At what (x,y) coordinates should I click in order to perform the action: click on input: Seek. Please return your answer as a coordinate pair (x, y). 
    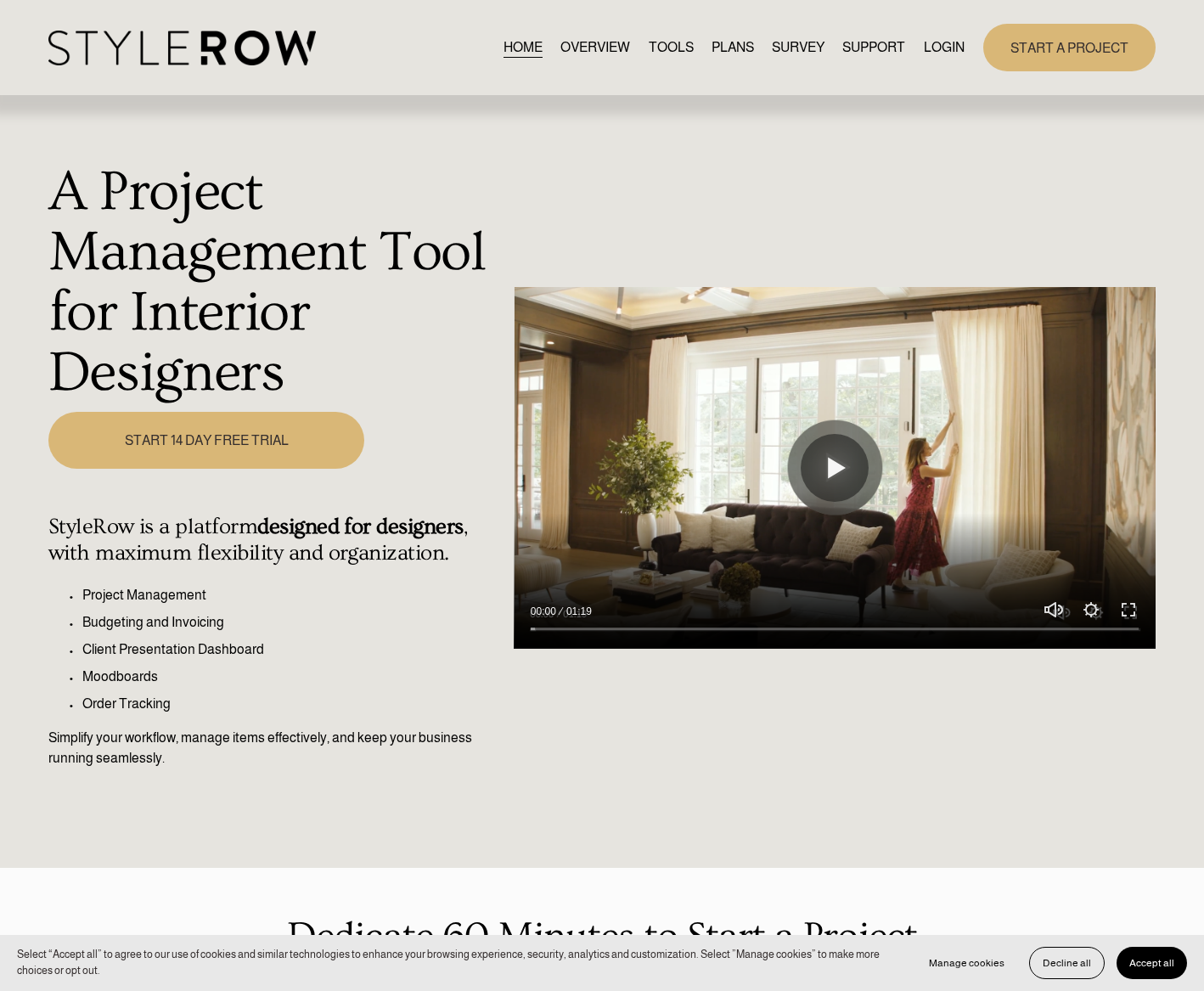
    Looking at the image, I should click on (835, 629).